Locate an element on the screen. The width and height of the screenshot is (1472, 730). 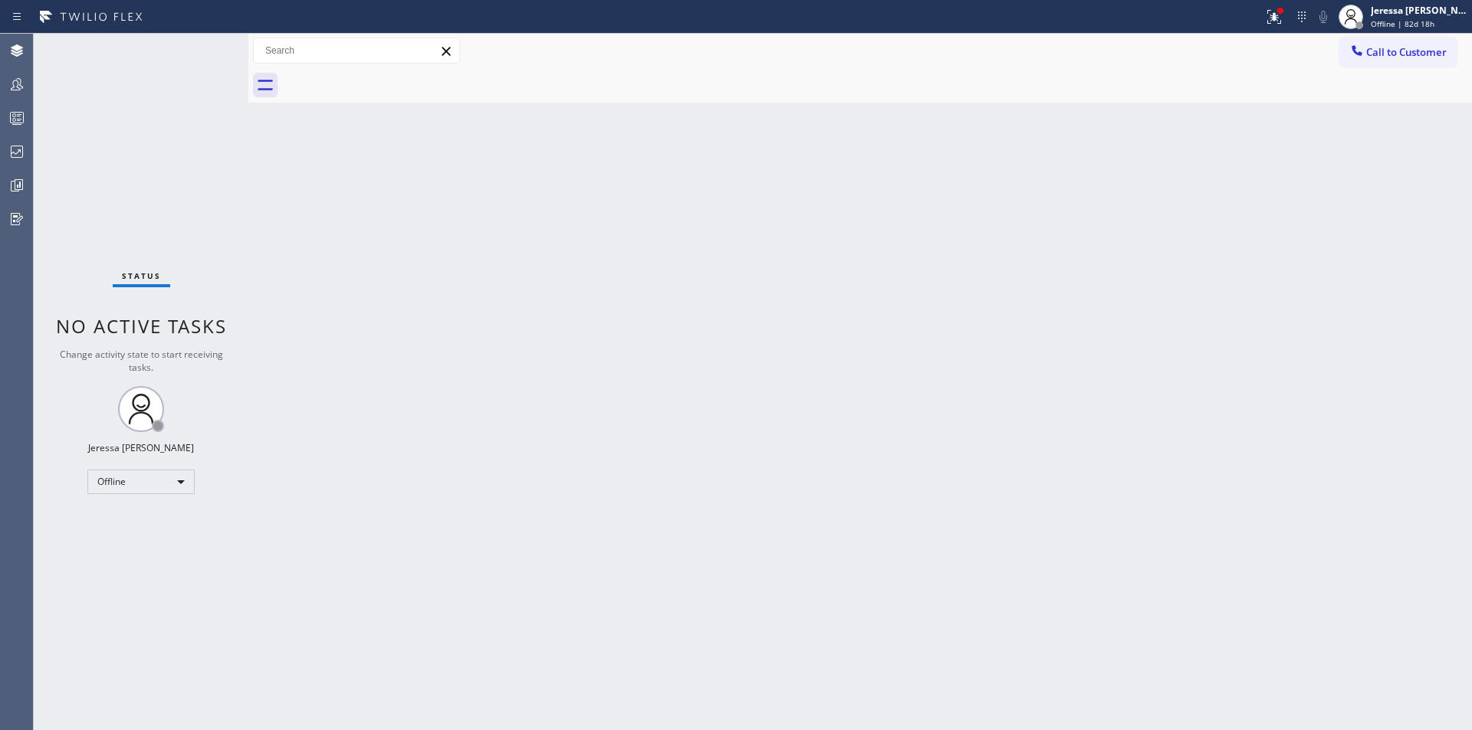
input: Search is located at coordinates (356, 51).